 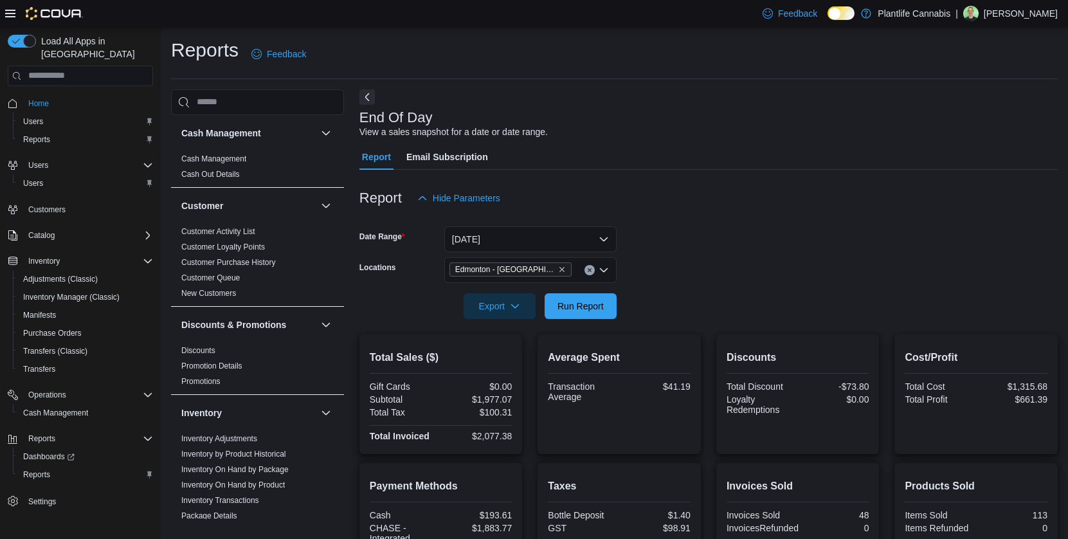 I want to click on div: -$73.80, so click(x=834, y=386).